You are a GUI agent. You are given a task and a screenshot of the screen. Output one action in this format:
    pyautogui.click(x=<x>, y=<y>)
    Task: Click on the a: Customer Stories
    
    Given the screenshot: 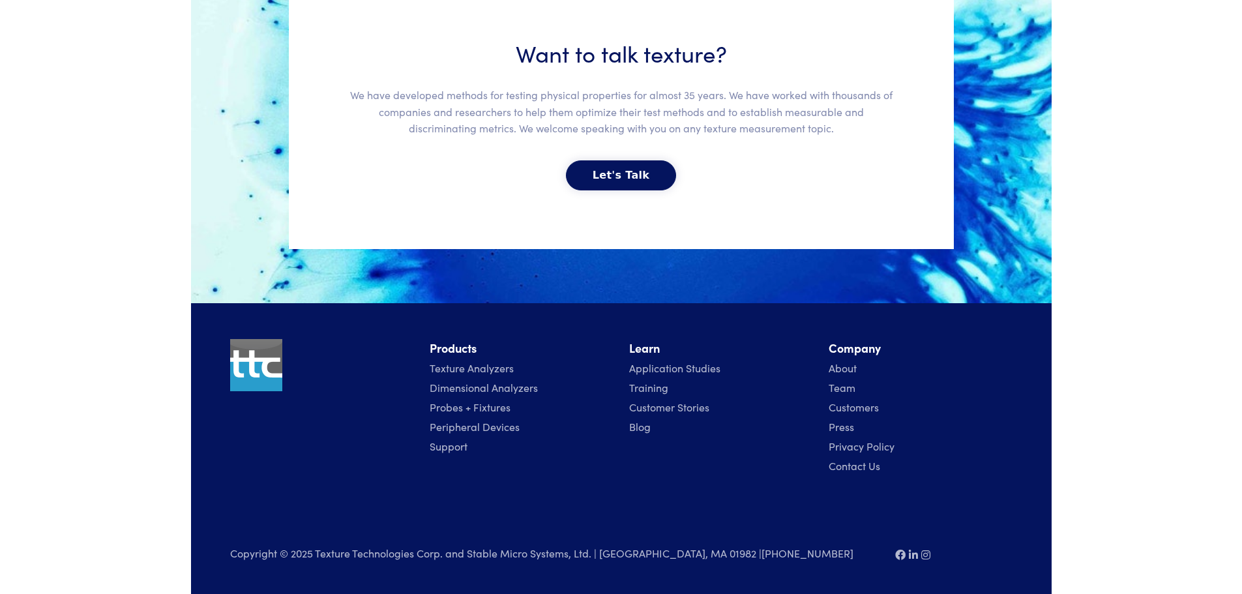 What is the action you would take?
    pyautogui.click(x=669, y=407)
    